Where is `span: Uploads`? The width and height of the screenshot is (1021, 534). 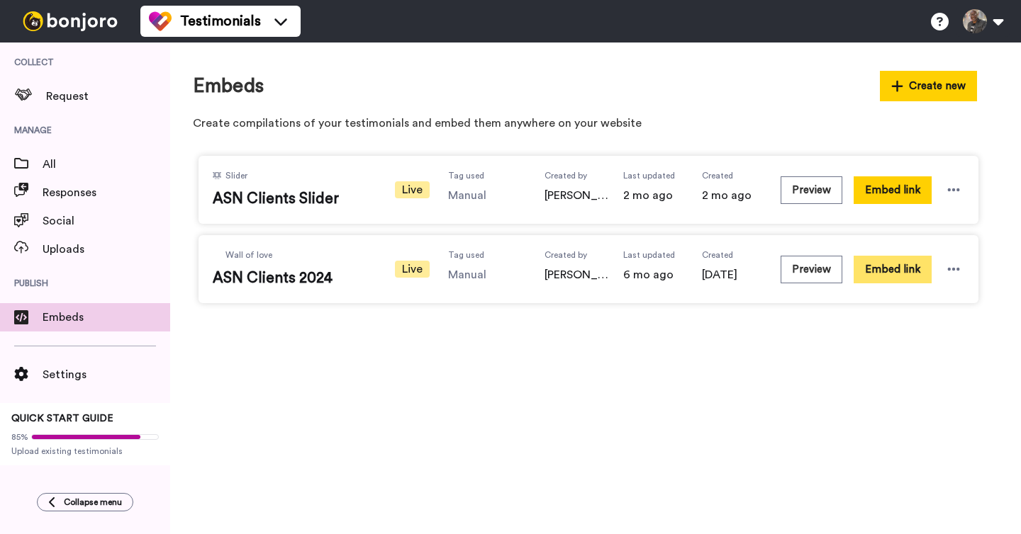 span: Uploads is located at coordinates (106, 249).